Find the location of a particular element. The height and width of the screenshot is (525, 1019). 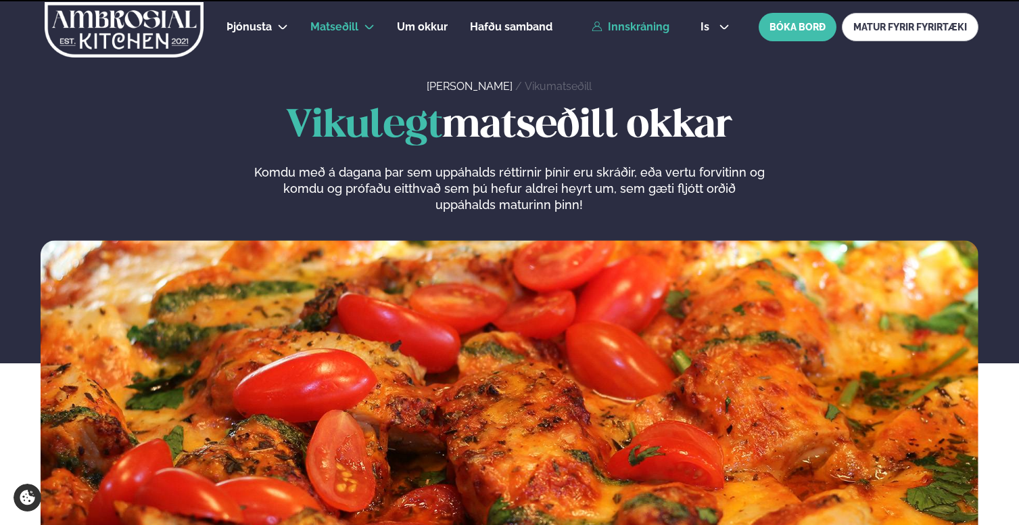

a: Innskráning is located at coordinates (630, 27).